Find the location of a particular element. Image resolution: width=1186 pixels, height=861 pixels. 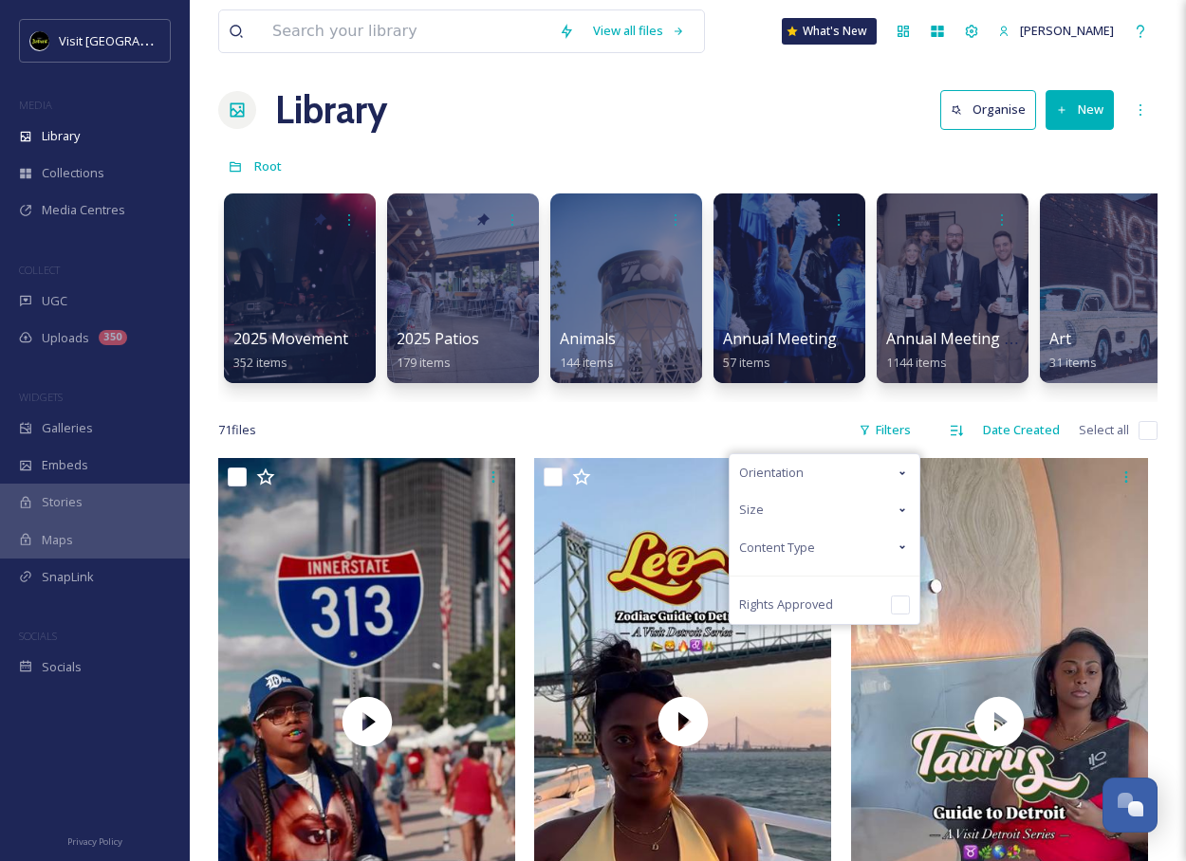

span: Orientation is located at coordinates (771, 472).